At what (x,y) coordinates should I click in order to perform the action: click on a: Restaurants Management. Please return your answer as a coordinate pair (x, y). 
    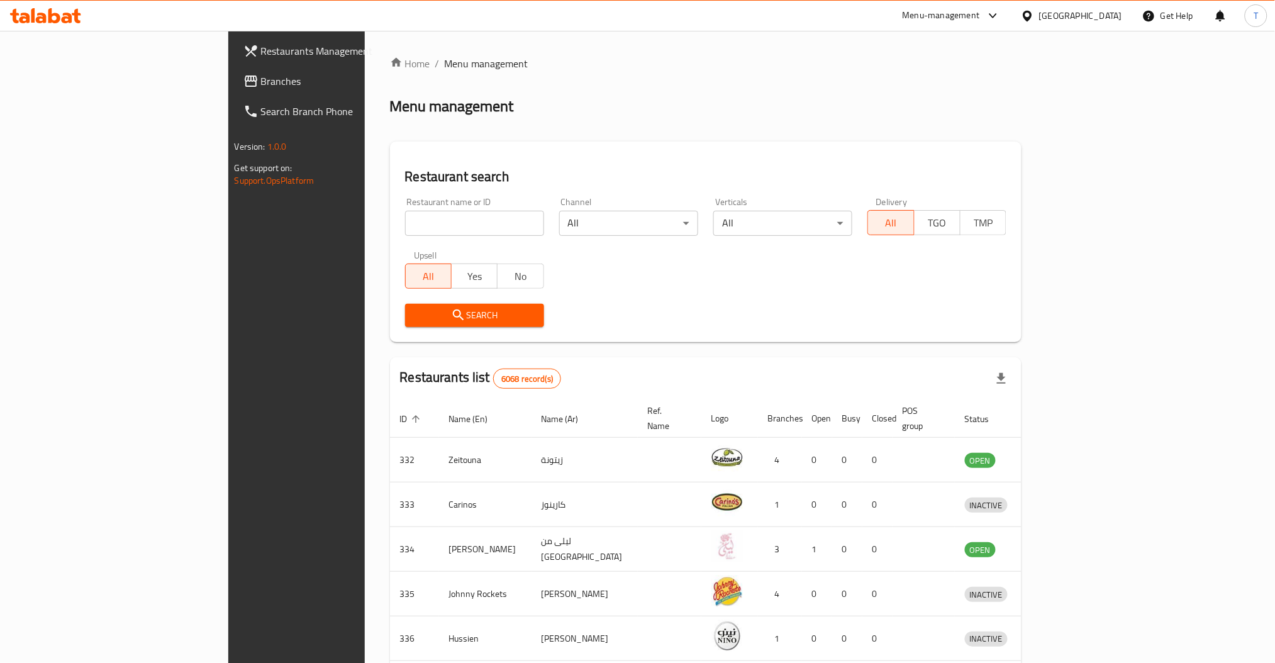
    Looking at the image, I should click on (337, 51).